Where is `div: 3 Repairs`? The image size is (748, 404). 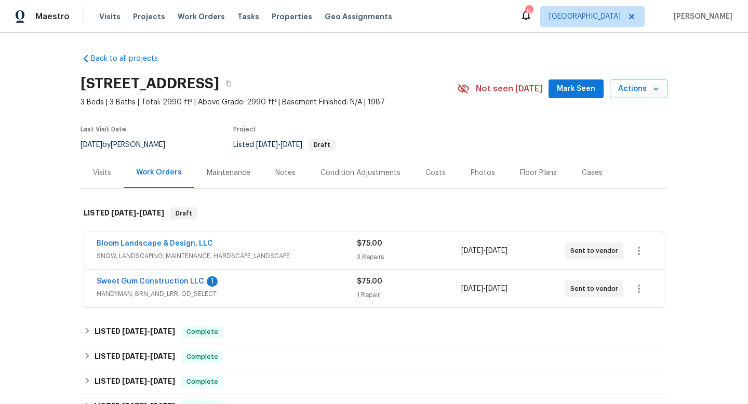
div: 3 Repairs is located at coordinates (409, 257).